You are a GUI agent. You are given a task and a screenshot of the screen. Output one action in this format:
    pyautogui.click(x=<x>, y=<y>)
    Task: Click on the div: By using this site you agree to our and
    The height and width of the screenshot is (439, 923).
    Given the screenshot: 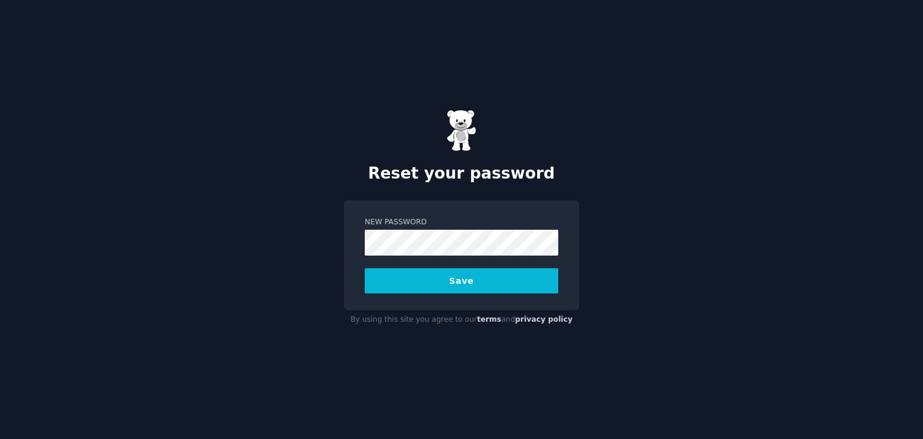 What is the action you would take?
    pyautogui.click(x=462, y=320)
    